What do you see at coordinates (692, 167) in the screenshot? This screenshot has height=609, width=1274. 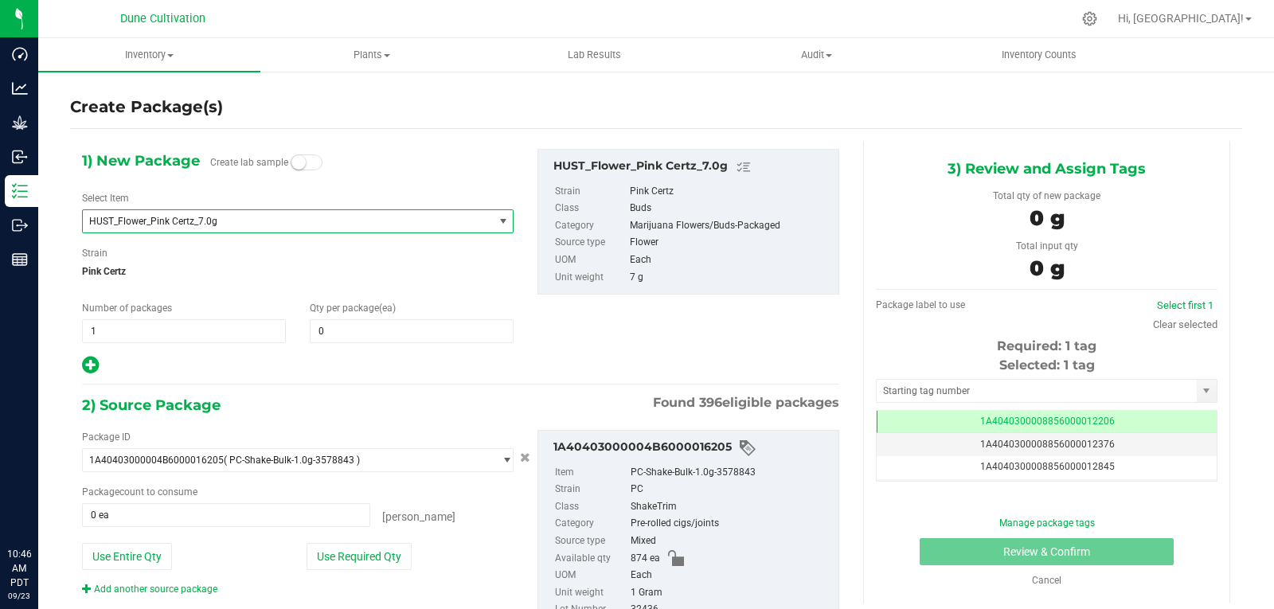 I see `div: HUST_Flower_Pink Certz_7.0g` at bounding box center [692, 167].